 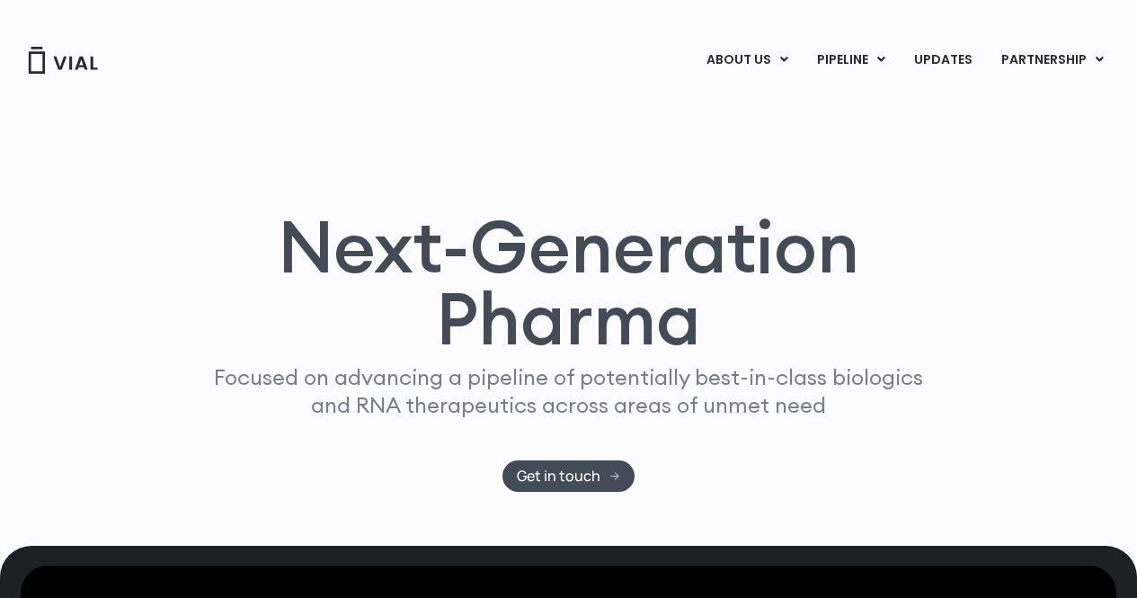 What do you see at coordinates (63, 60) in the screenshot?
I see `img: Vial Logo` at bounding box center [63, 60].